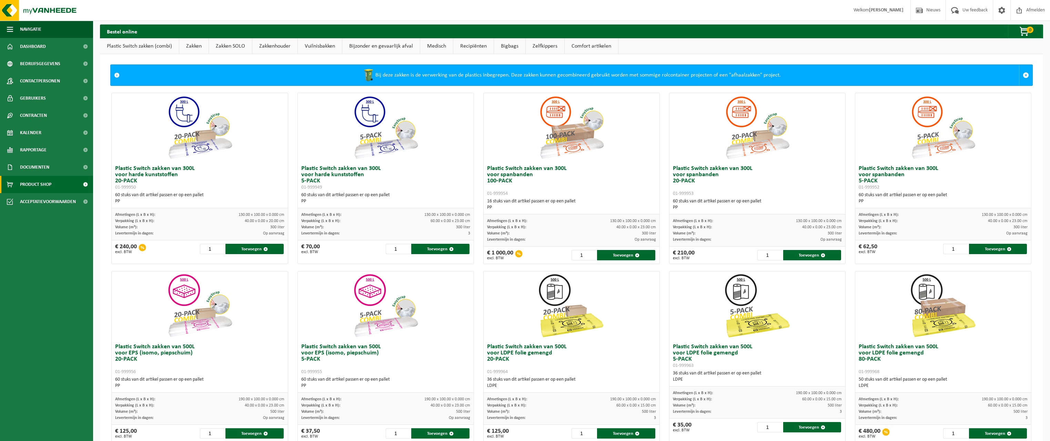 This screenshot has width=1050, height=441. Describe the element at coordinates (757, 356) in the screenshot. I see `h3: Plastic Switch zakken van 500L voor LDPE folie gemengd 5-PACK` at that location.